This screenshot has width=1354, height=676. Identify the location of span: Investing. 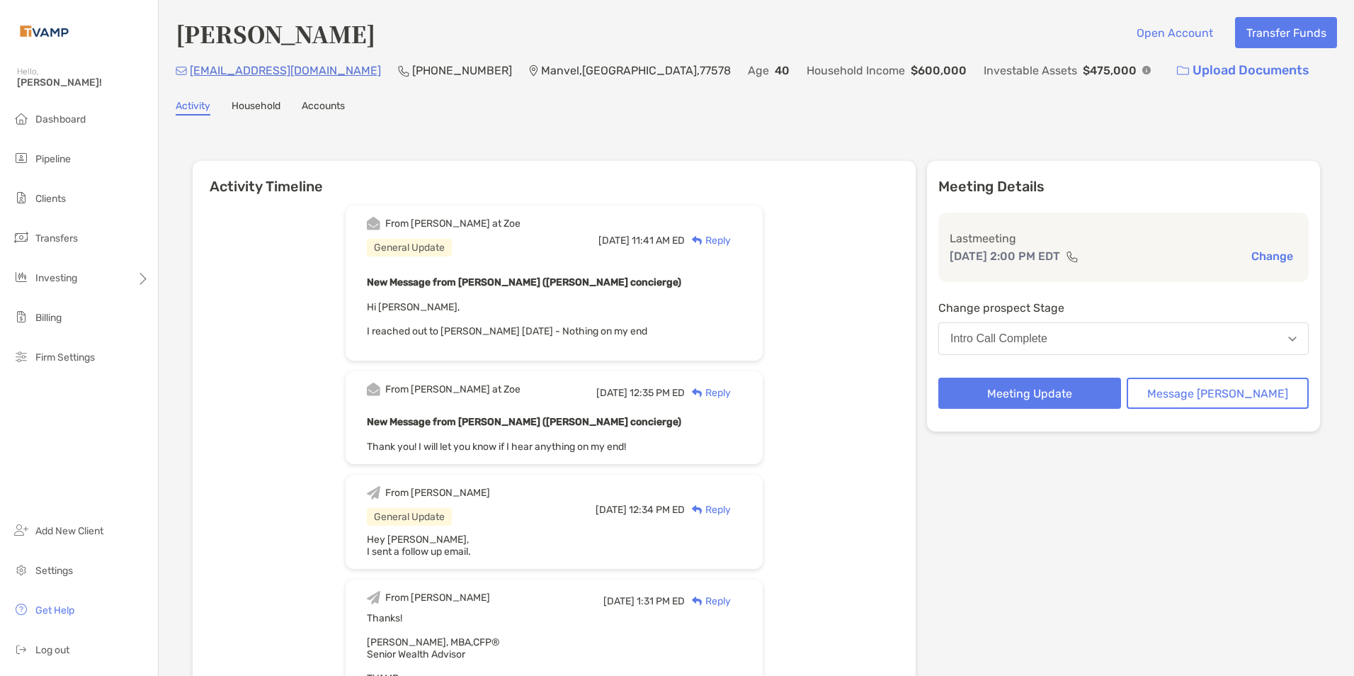
(56, 278).